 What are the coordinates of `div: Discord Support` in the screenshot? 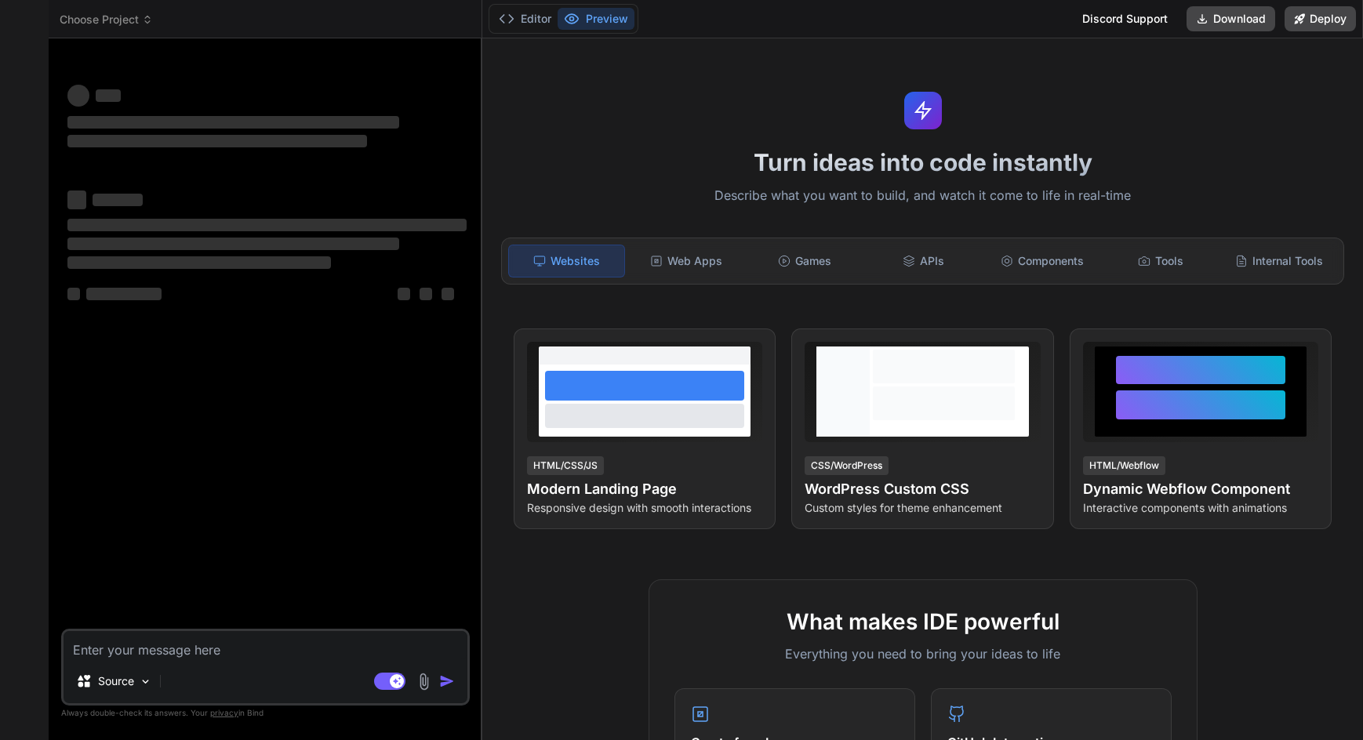 It's located at (1125, 19).